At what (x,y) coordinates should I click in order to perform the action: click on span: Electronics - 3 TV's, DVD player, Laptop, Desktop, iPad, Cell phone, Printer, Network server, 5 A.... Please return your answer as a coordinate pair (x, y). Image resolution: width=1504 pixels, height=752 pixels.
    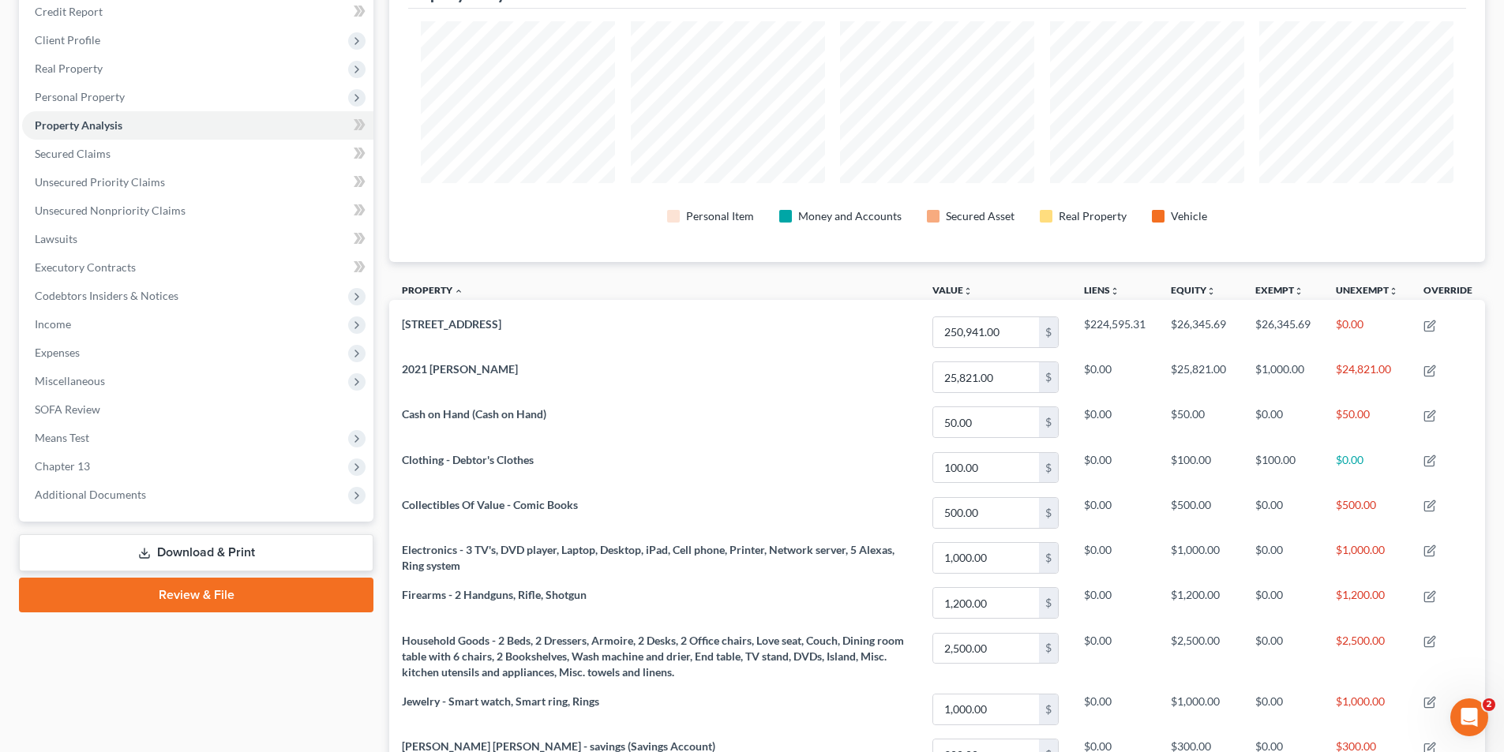
    Looking at the image, I should click on (648, 557).